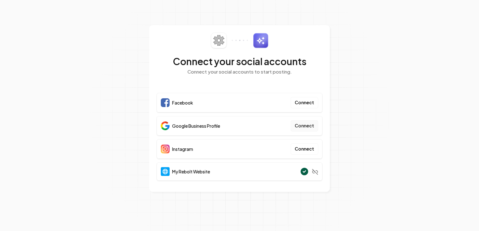 Image resolution: width=479 pixels, height=231 pixels. I want to click on img: Instagram, so click(165, 149).